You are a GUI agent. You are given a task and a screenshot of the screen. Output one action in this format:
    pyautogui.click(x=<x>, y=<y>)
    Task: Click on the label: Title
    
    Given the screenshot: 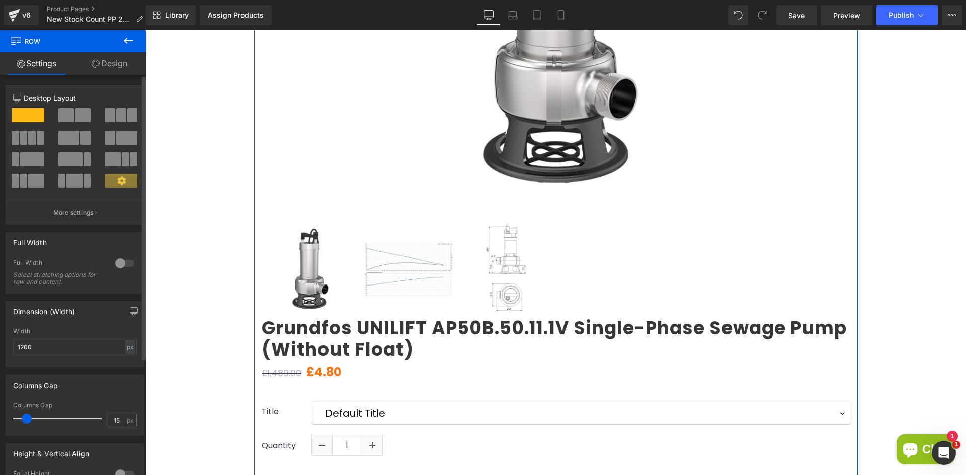 What is the action you would take?
    pyautogui.click(x=141, y=388)
    